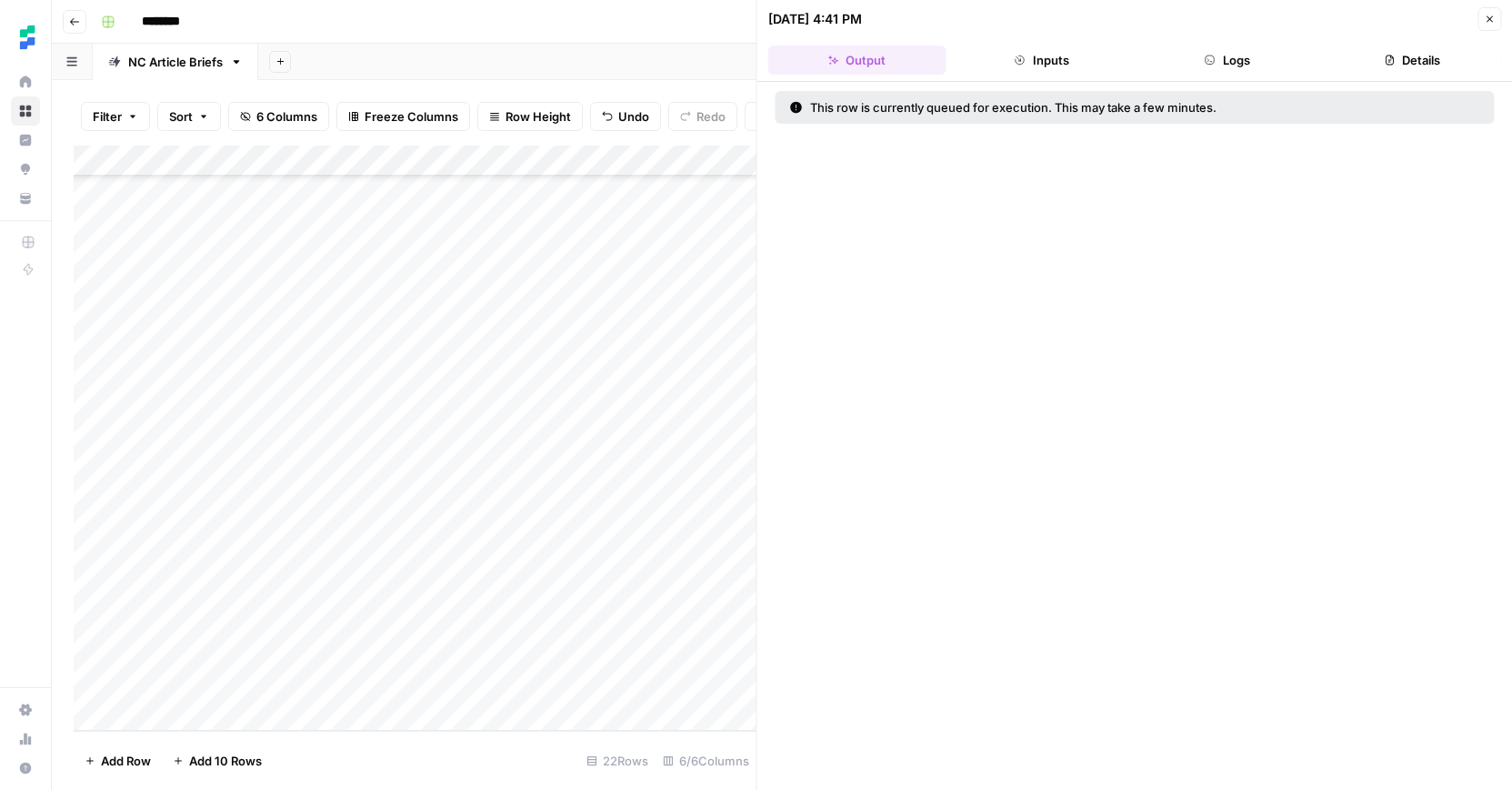 The image size is (1512, 790). I want to click on button: Row Height, so click(530, 116).